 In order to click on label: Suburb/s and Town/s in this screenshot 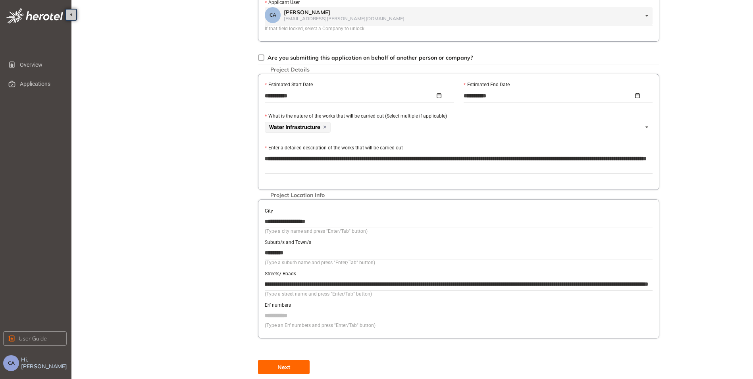, I will do `click(288, 242)`.